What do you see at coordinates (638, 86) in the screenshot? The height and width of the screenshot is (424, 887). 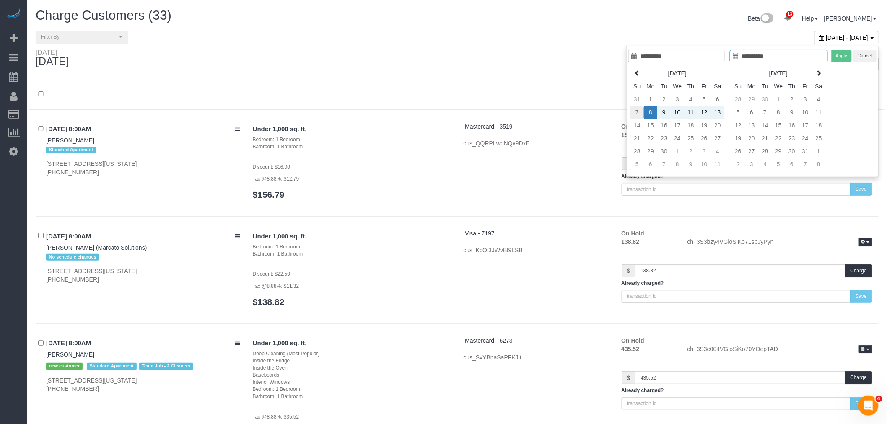 I see `th: Su` at bounding box center [638, 86].